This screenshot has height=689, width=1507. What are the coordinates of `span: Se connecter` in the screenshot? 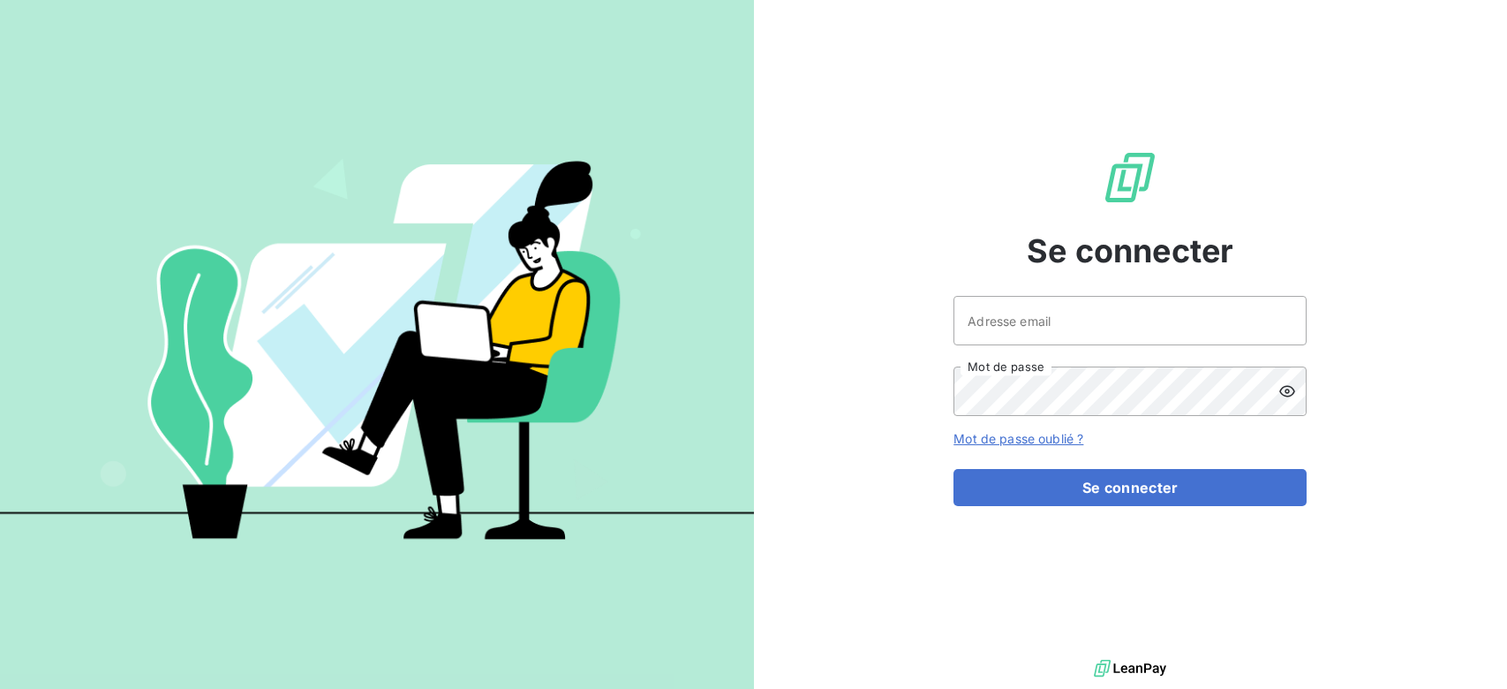 It's located at (1130, 251).